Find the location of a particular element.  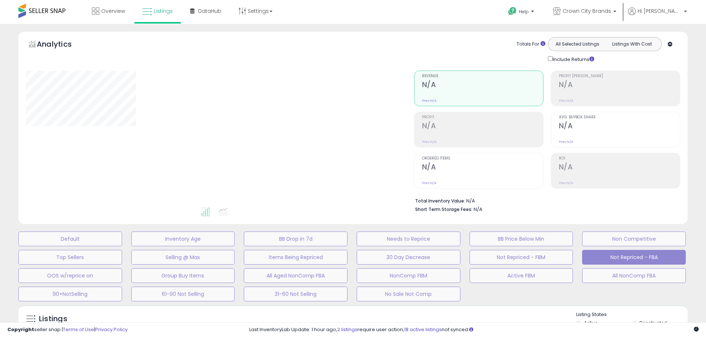

span: Overview is located at coordinates (113, 11).